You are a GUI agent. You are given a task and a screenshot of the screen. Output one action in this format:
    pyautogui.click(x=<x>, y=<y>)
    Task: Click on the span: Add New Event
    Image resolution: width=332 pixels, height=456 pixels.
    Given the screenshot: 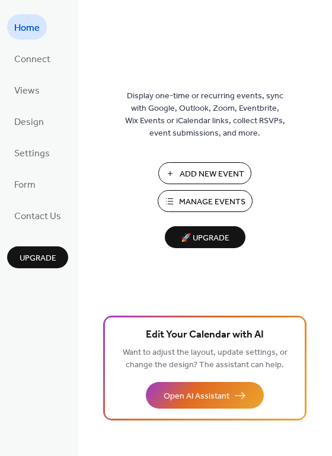 What is the action you would take?
    pyautogui.click(x=212, y=174)
    